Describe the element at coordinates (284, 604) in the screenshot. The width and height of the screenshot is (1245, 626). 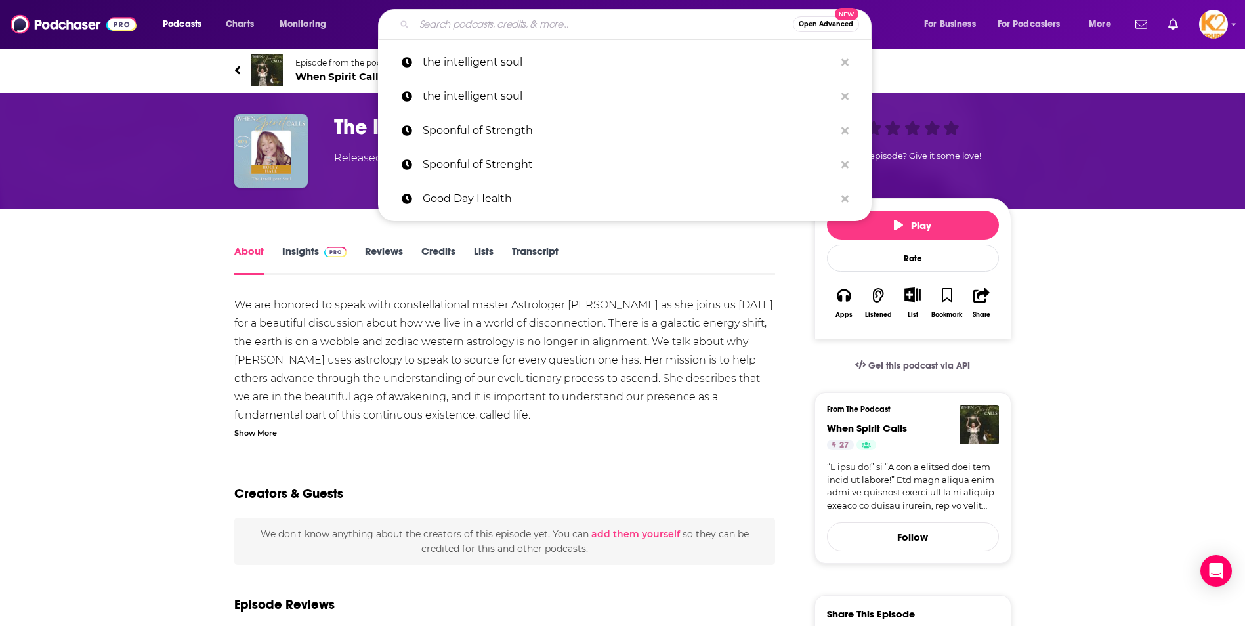
I see `h3: Episode Reviews` at that location.